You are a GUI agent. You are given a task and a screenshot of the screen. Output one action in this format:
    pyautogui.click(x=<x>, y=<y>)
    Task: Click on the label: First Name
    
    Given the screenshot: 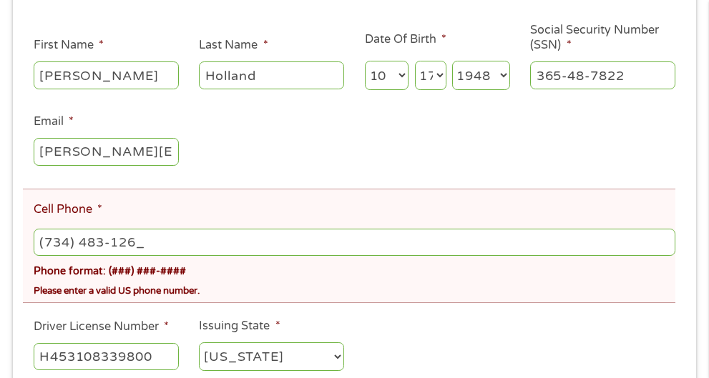 What is the action you would take?
    pyautogui.click(x=69, y=45)
    